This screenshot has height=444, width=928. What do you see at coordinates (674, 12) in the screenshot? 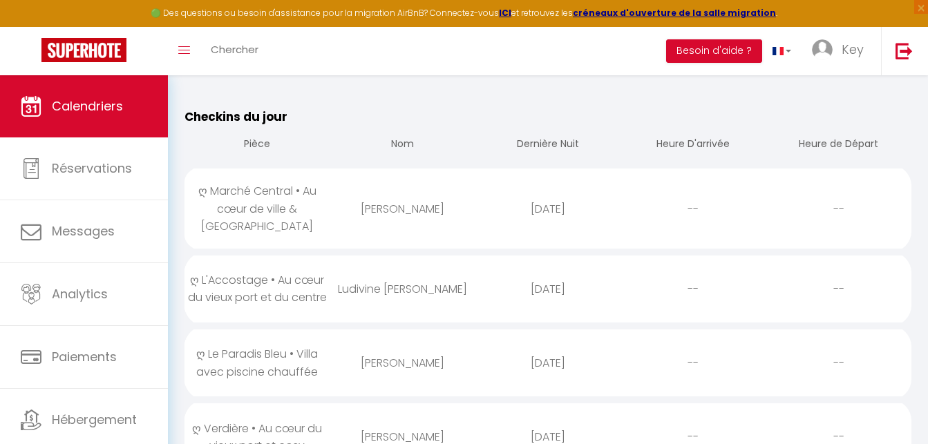
I see `a: créneaux d'ouverture de la salle migration` at bounding box center [674, 12].